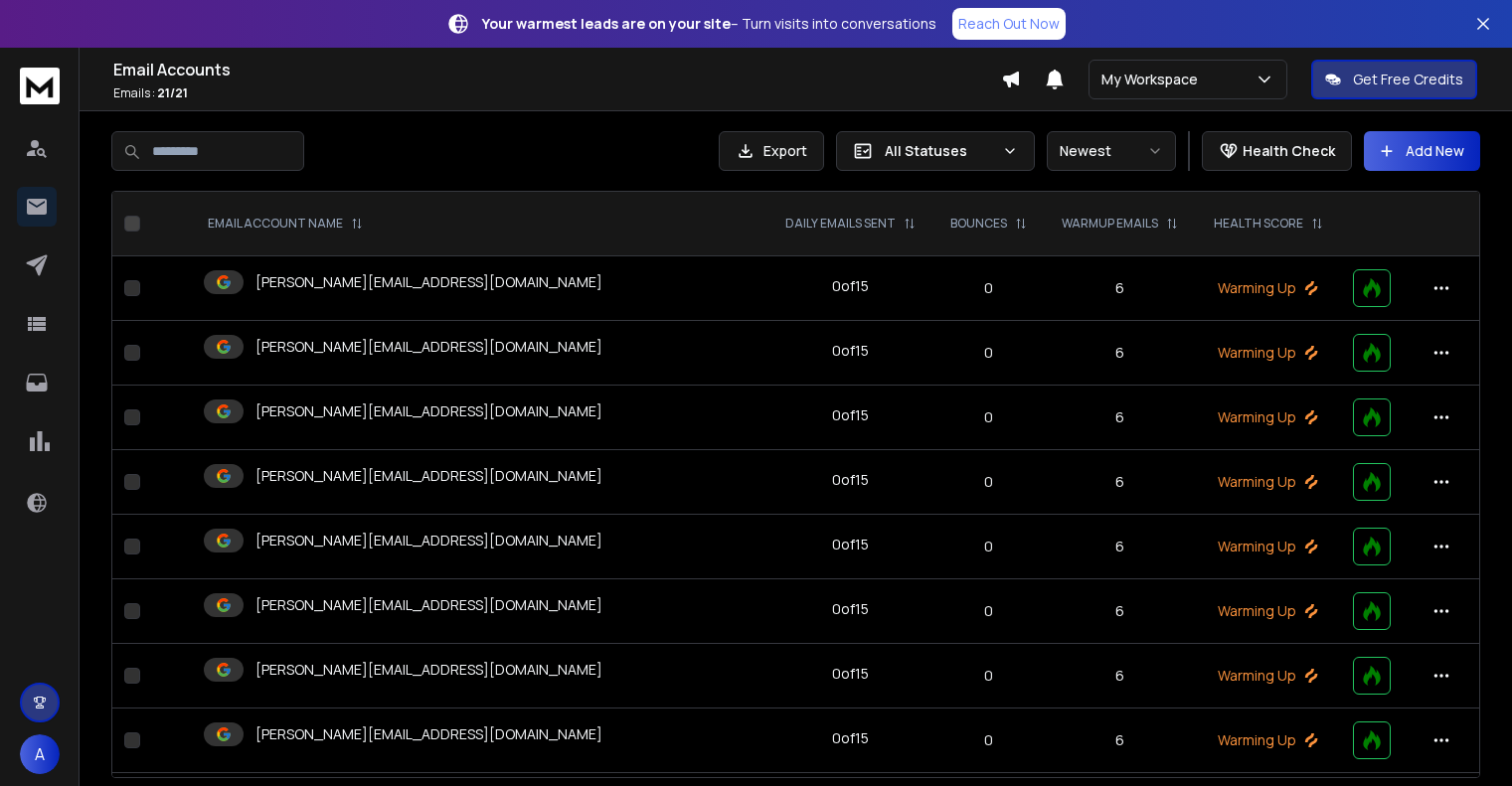 This screenshot has height=786, width=1512. What do you see at coordinates (607, 23) in the screenshot?
I see `strong: Your warmest leads are on your site` at bounding box center [607, 23].